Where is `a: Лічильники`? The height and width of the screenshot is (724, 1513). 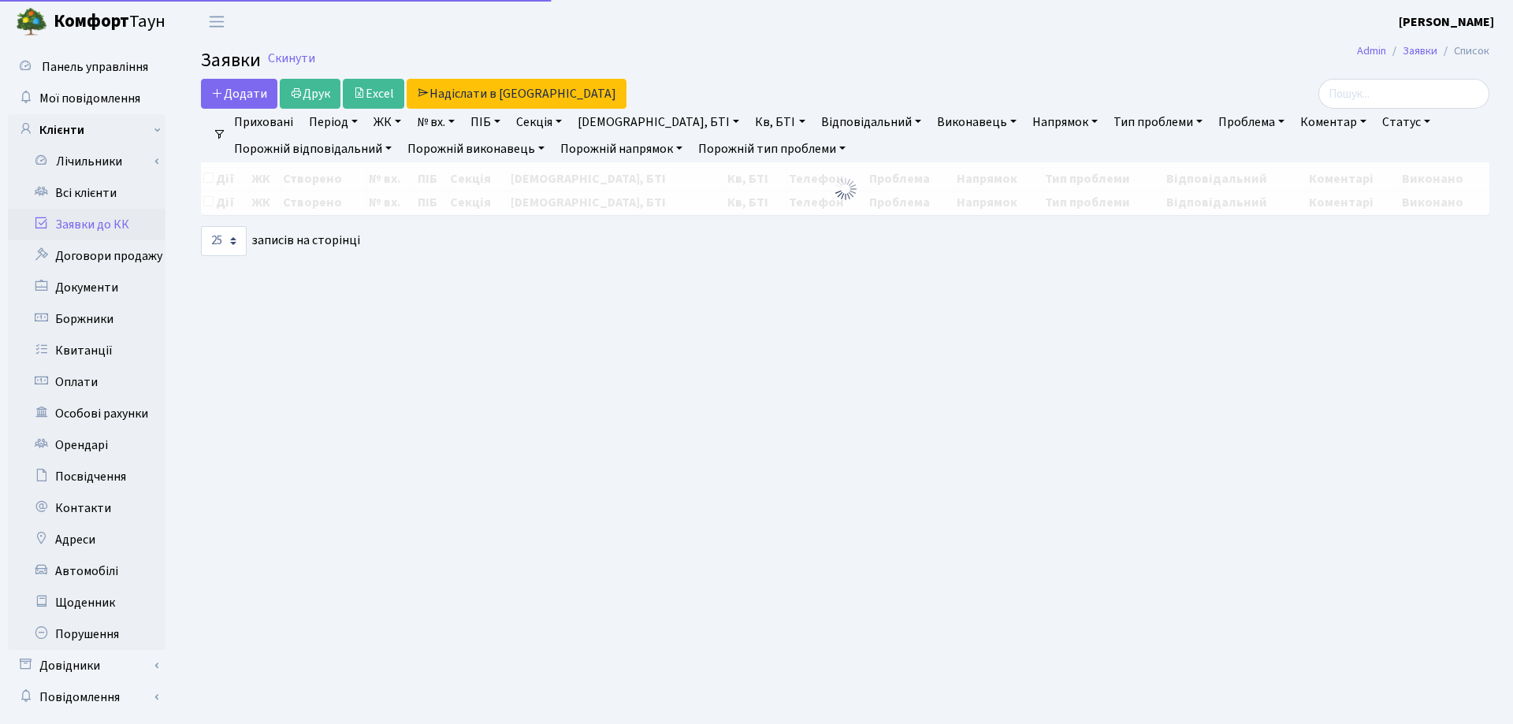 a: Лічильники is located at coordinates (91, 162).